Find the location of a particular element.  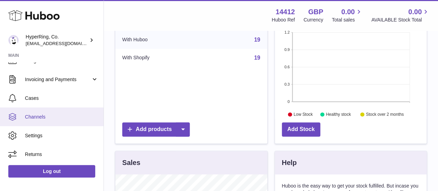

span: Settings is located at coordinates (62, 135).